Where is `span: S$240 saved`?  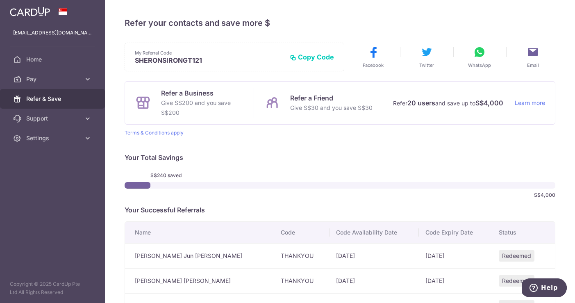
span: S$240 saved is located at coordinates (172, 176).